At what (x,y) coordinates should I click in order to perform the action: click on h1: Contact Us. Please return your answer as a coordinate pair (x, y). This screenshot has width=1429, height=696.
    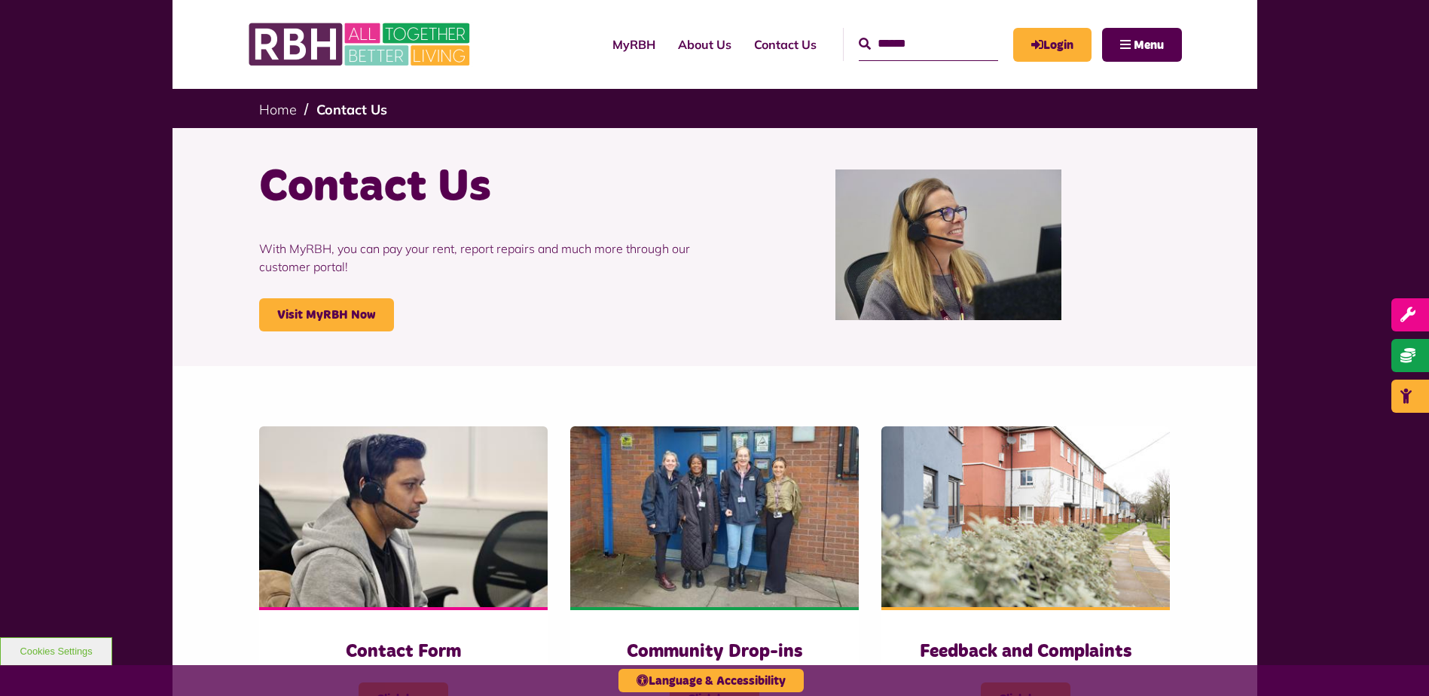
    Looking at the image, I should click on (481, 188).